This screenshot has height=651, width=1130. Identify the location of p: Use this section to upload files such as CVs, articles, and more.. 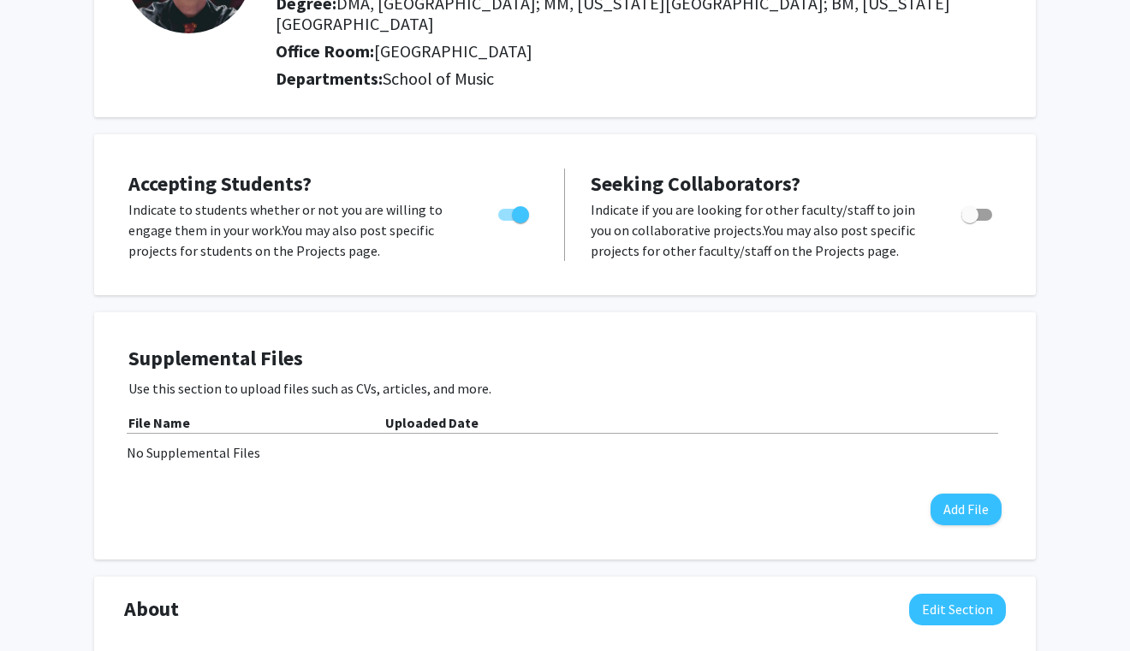
(565, 389).